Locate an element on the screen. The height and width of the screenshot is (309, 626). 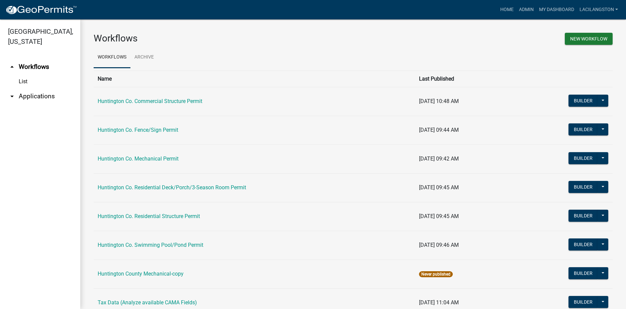
button: New Workflow is located at coordinates (588, 39).